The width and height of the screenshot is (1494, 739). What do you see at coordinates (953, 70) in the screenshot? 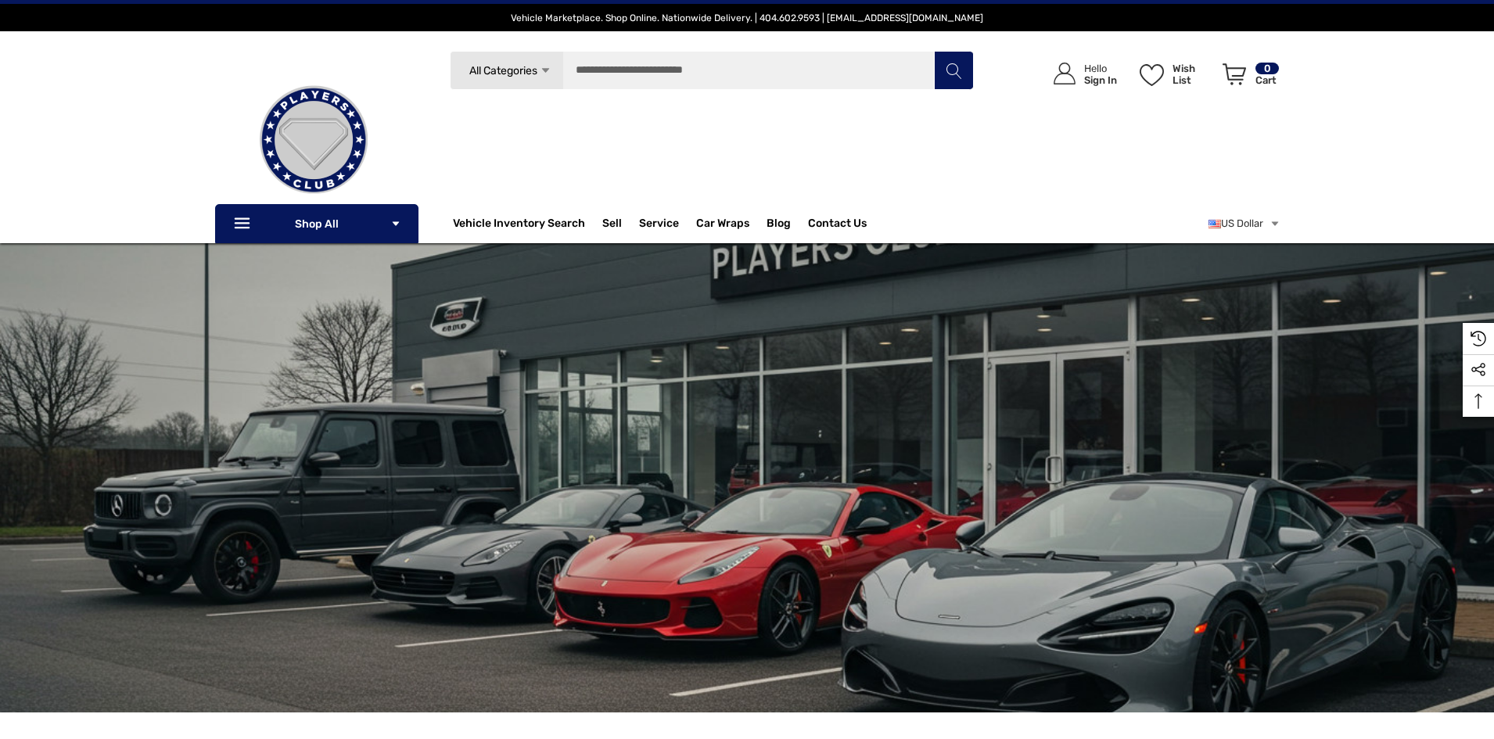
I see `button: Search` at bounding box center [953, 70].